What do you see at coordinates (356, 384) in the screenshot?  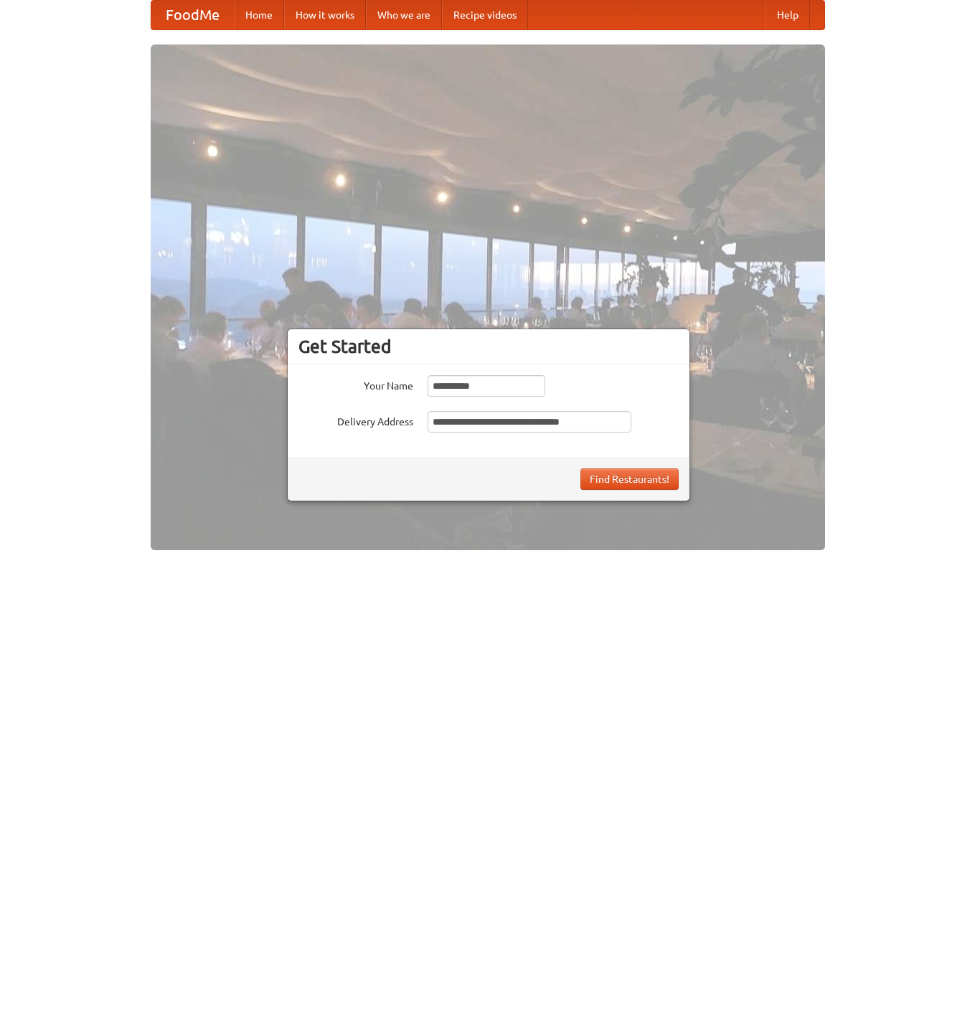 I see `label: Your Name` at bounding box center [356, 384].